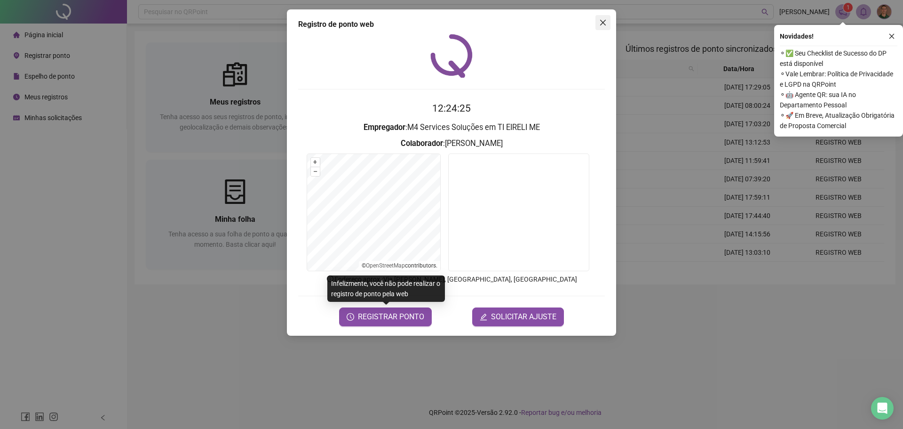 The height and width of the screenshot is (429, 903). What do you see at coordinates (385, 317) in the screenshot?
I see `button: REGISTRAR PONTO` at bounding box center [385, 317].